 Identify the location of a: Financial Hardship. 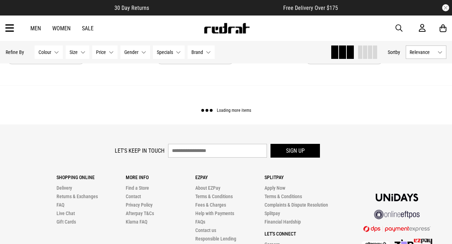
(283, 222).